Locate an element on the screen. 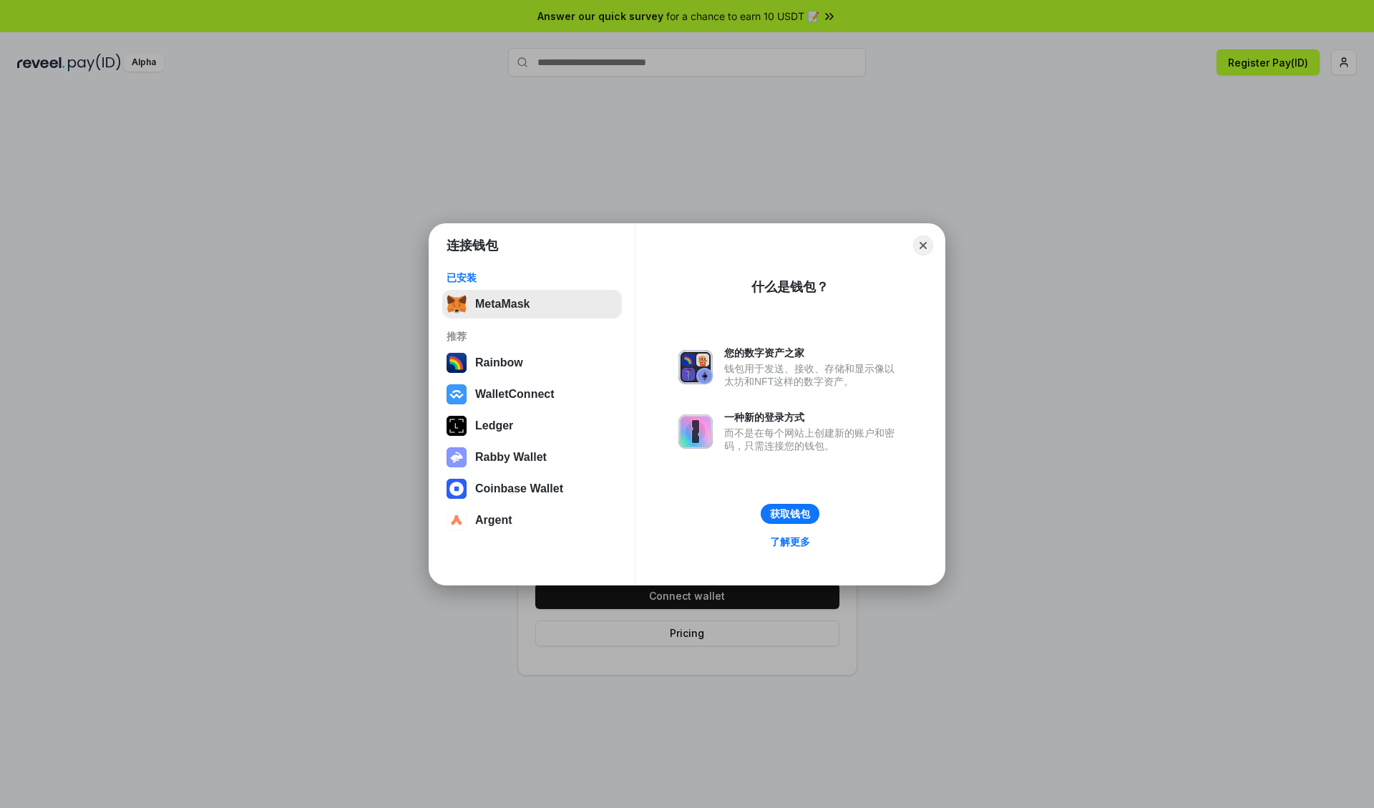 The width and height of the screenshot is (1374, 808). img: svg+xml,%3Csvg%20fill%3D%22none%22%20height%3D%2233%22%20viewBox%3D%220%200%2035%2033%22%20width%... is located at coordinates (457, 304).